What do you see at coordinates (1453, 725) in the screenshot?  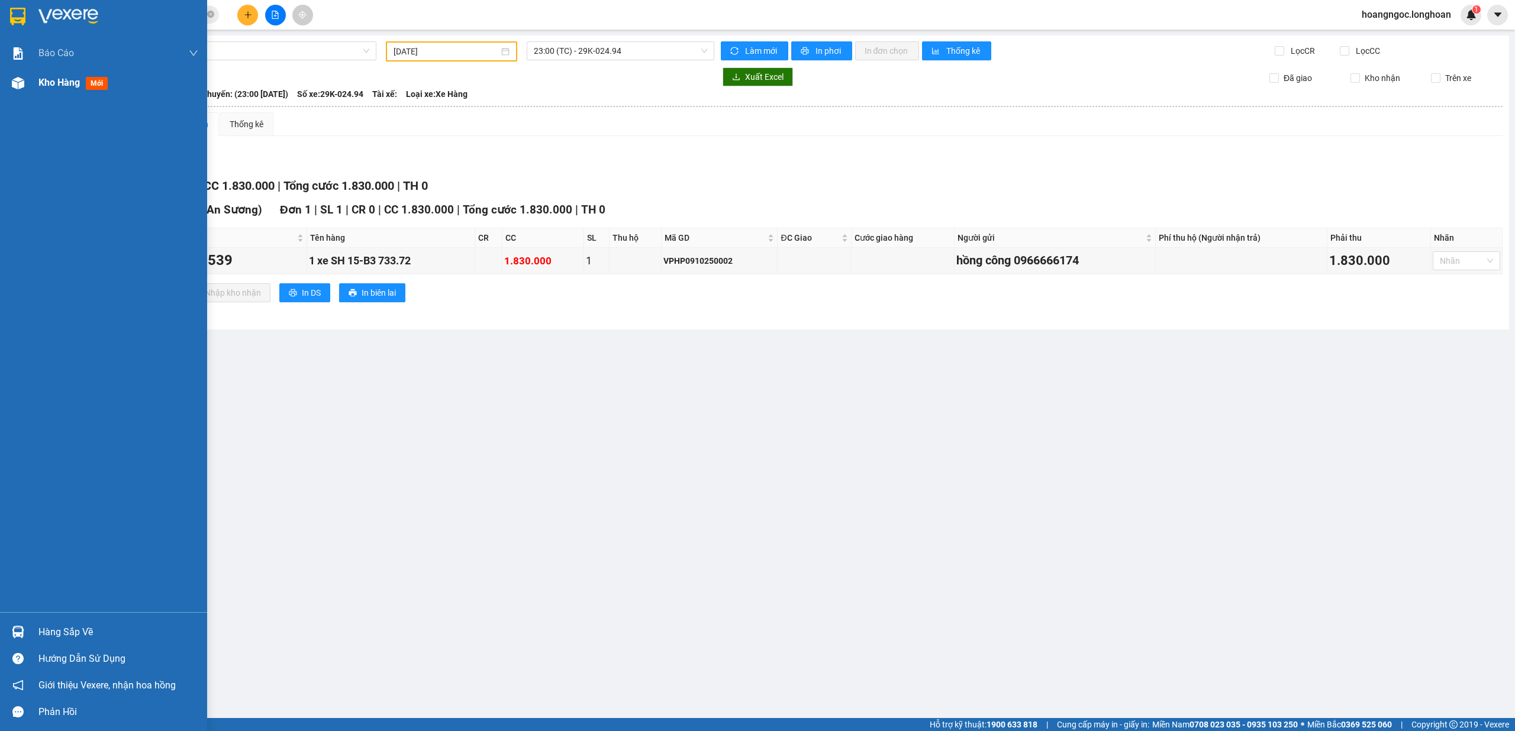 I see `span: copyright` at bounding box center [1453, 725].